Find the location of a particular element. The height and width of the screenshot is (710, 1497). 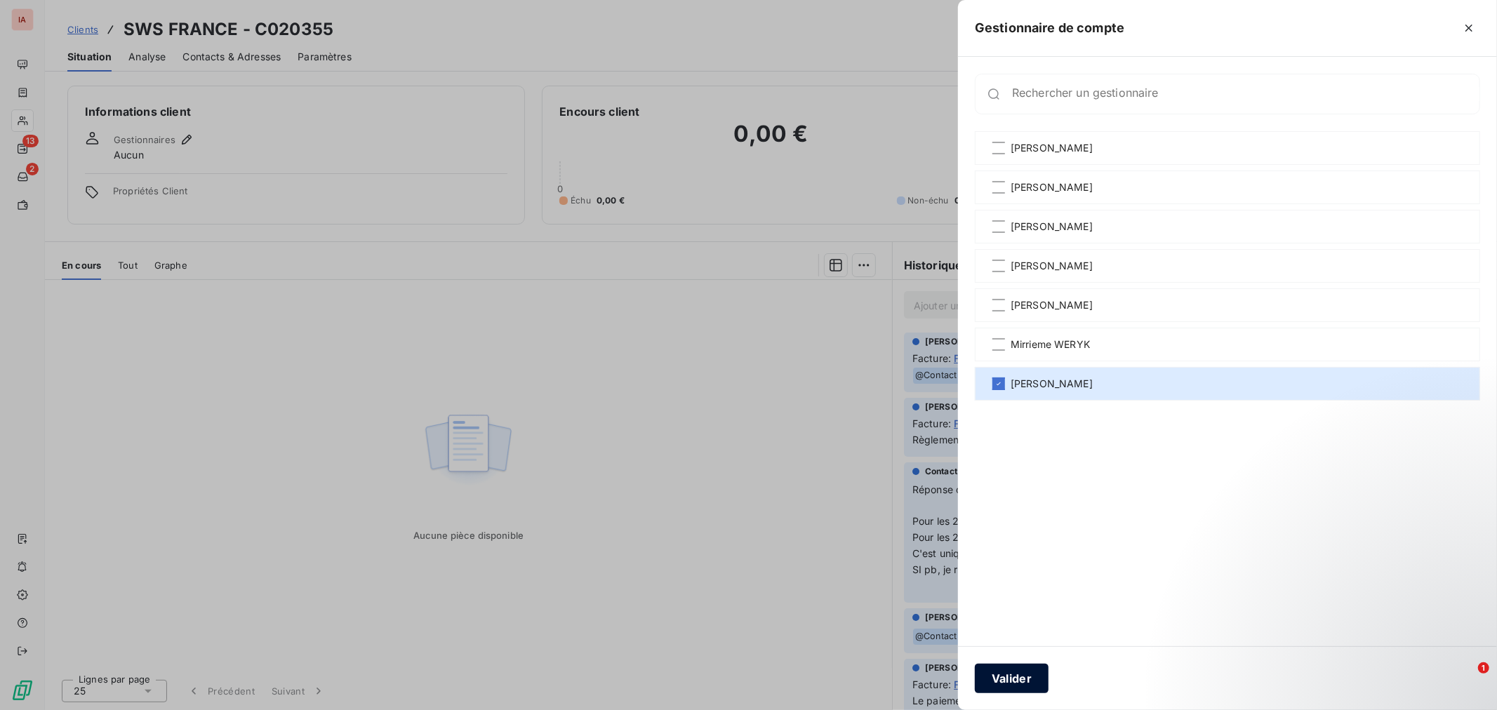

button: Valider is located at coordinates (1011, 679).